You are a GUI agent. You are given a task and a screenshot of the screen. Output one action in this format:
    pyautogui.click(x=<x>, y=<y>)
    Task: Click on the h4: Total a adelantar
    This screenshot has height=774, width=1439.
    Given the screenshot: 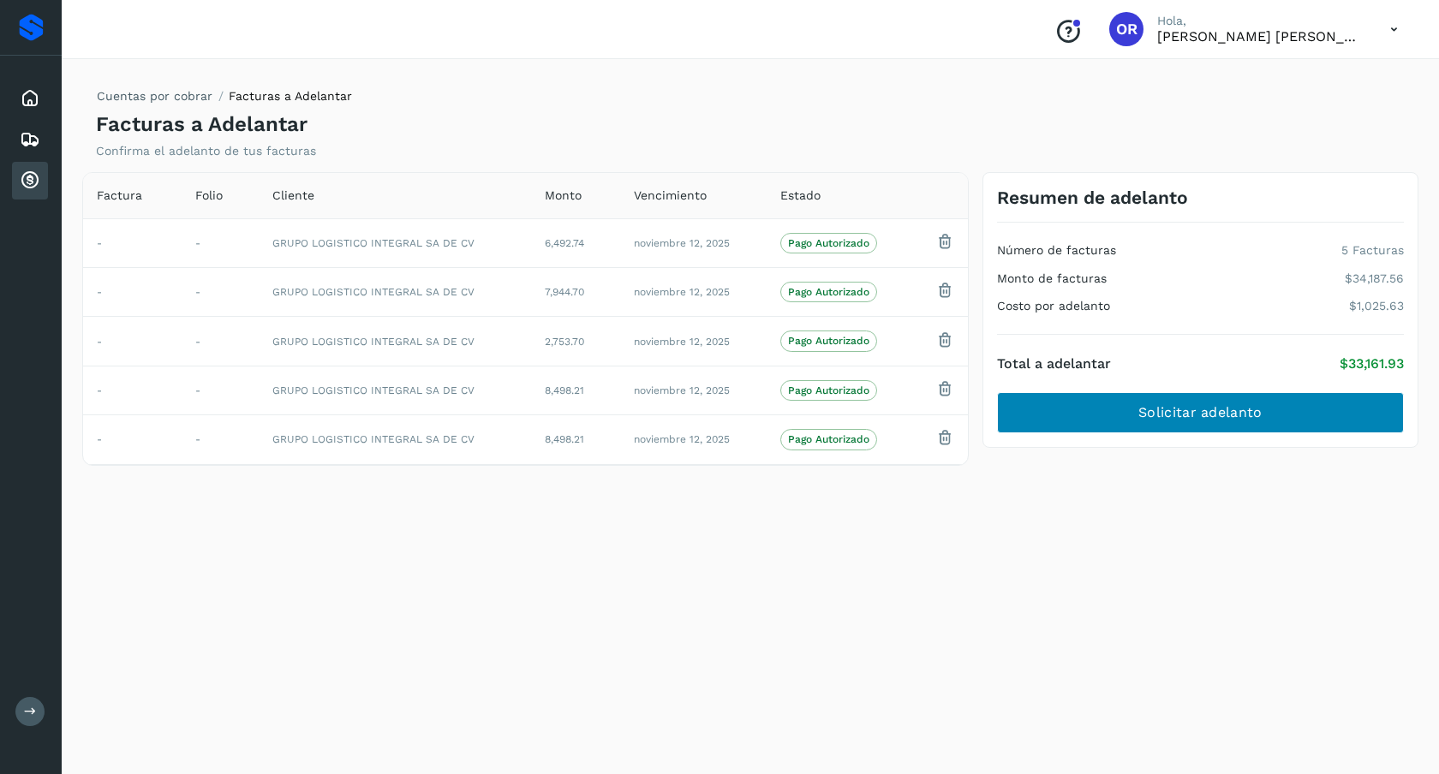 What is the action you would take?
    pyautogui.click(x=1053, y=363)
    